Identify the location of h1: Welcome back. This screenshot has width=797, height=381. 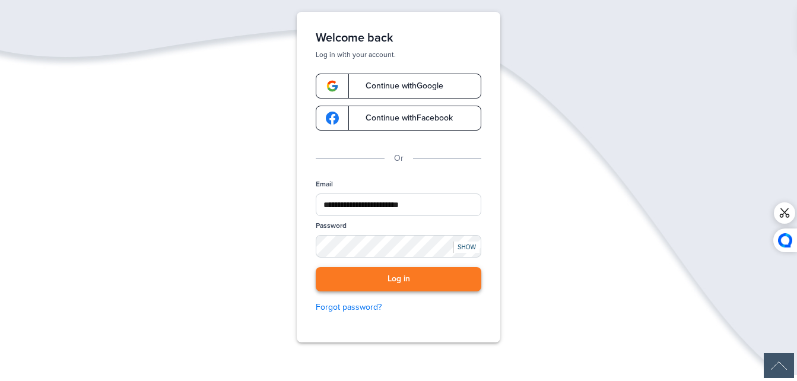
(398, 38).